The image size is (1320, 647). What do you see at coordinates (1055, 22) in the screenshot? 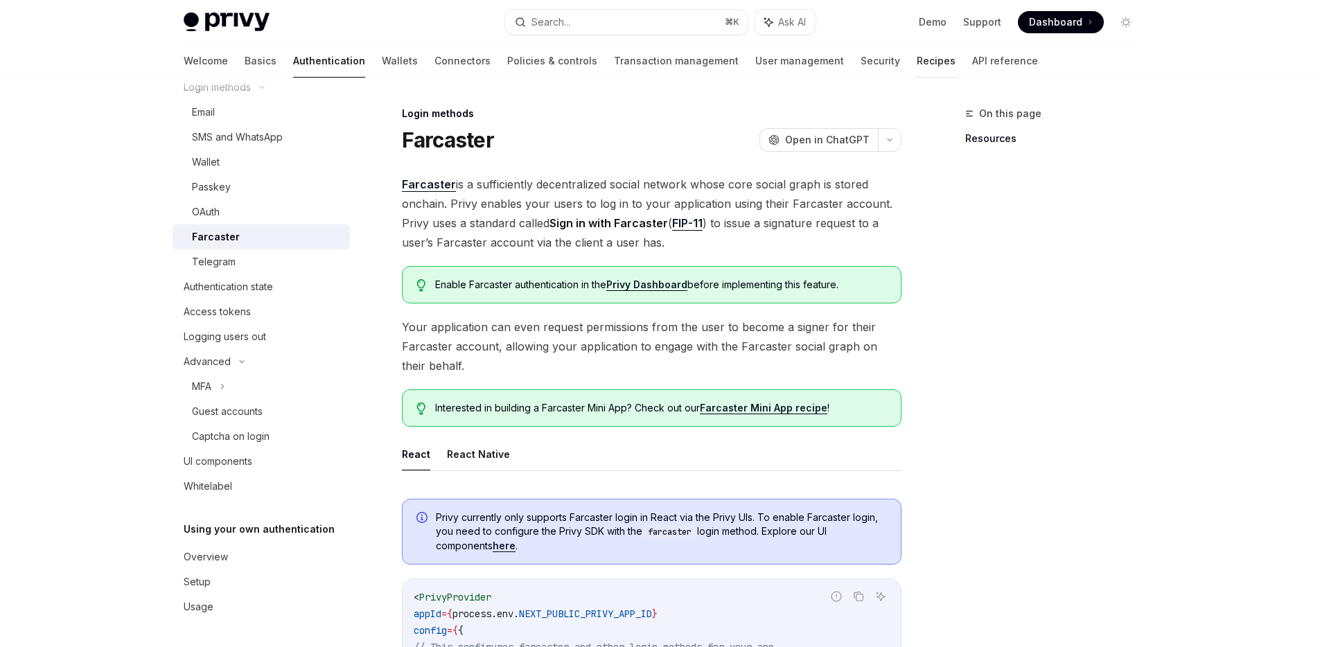
I see `span: Dashboard` at bounding box center [1055, 22].